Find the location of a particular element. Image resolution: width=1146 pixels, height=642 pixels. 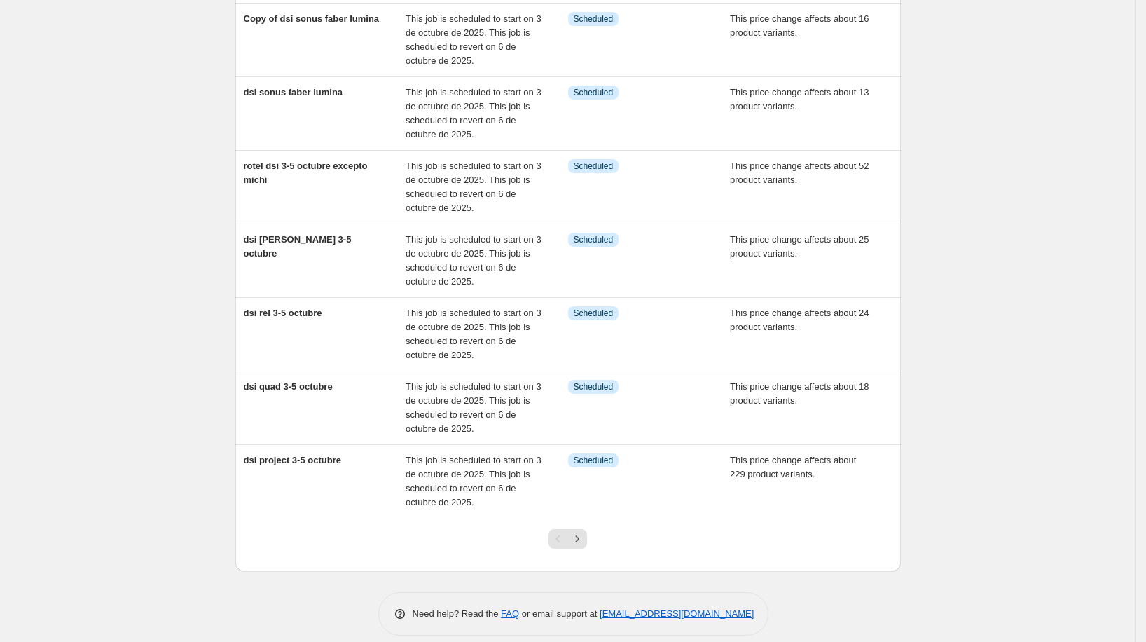

span: This price change affects about 229 product variants. is located at coordinates (793, 467).